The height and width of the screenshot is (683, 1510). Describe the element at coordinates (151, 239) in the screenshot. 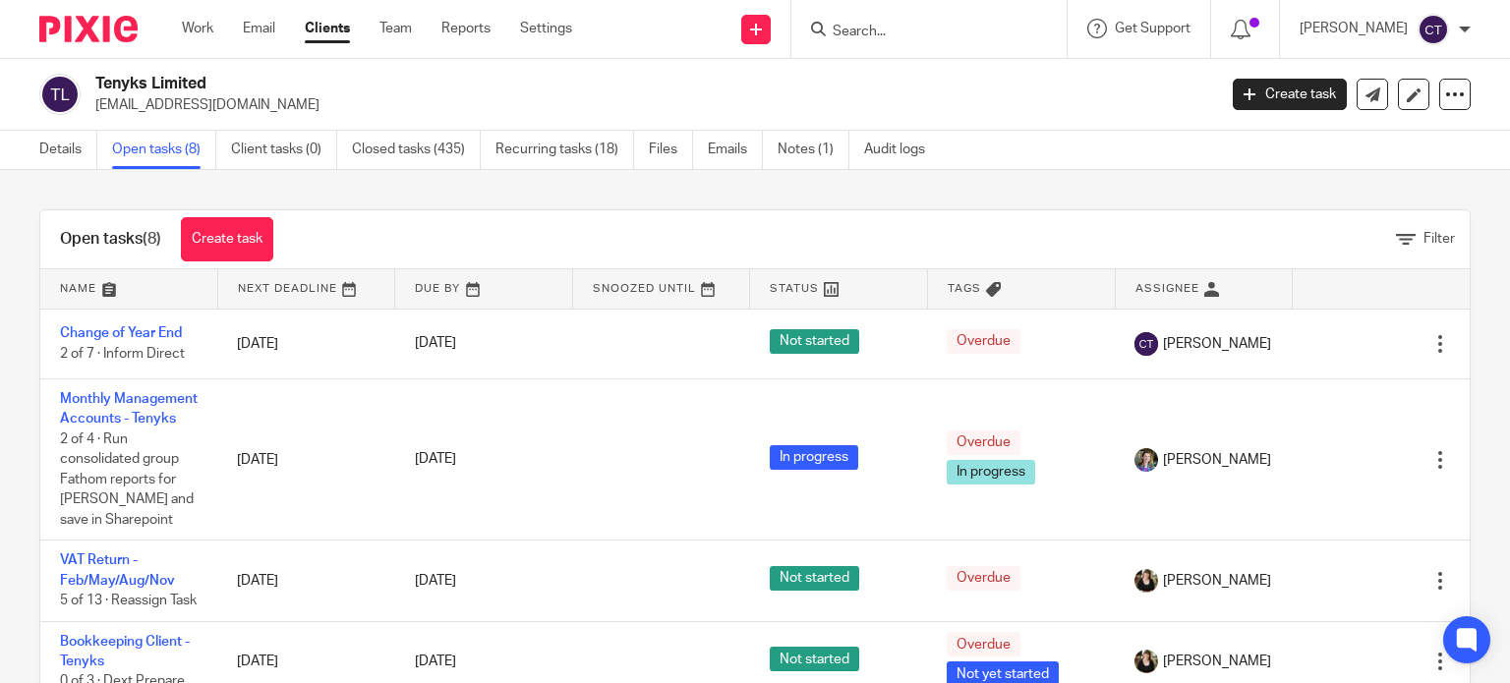

I see `span: (8)` at that location.